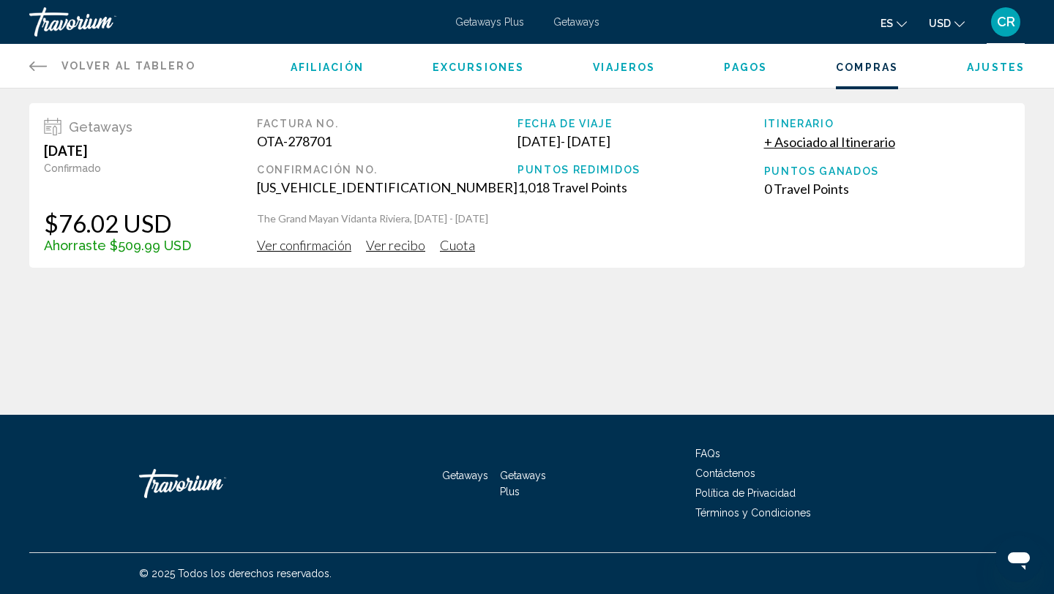 The height and width of the screenshot is (594, 1054). I want to click on span: Excursiones, so click(478, 67).